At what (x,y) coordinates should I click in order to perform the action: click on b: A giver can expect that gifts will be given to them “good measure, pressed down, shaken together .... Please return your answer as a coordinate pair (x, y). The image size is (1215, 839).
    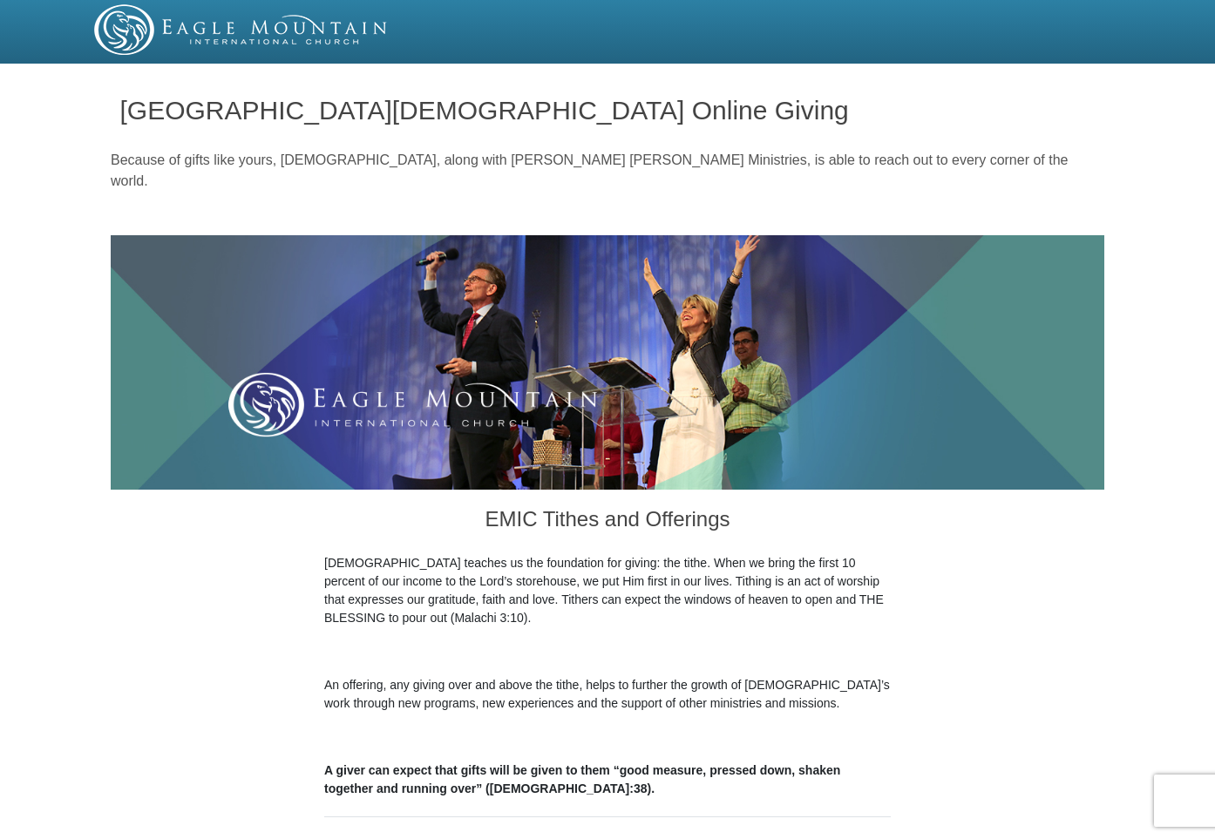
    Looking at the image, I should click on (582, 779).